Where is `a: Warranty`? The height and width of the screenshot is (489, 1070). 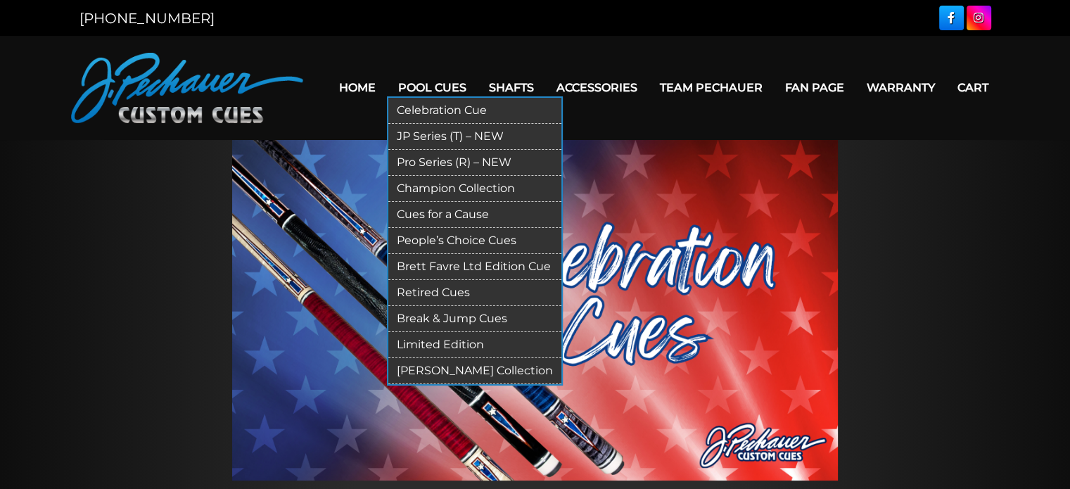 a: Warranty is located at coordinates (900, 87).